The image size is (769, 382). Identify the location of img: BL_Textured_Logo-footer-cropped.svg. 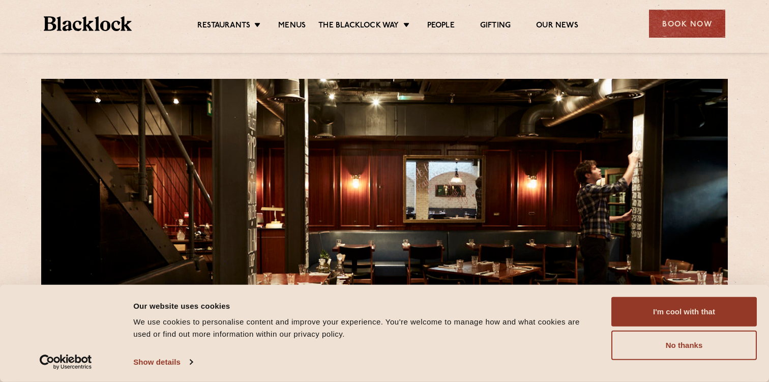
(87, 23).